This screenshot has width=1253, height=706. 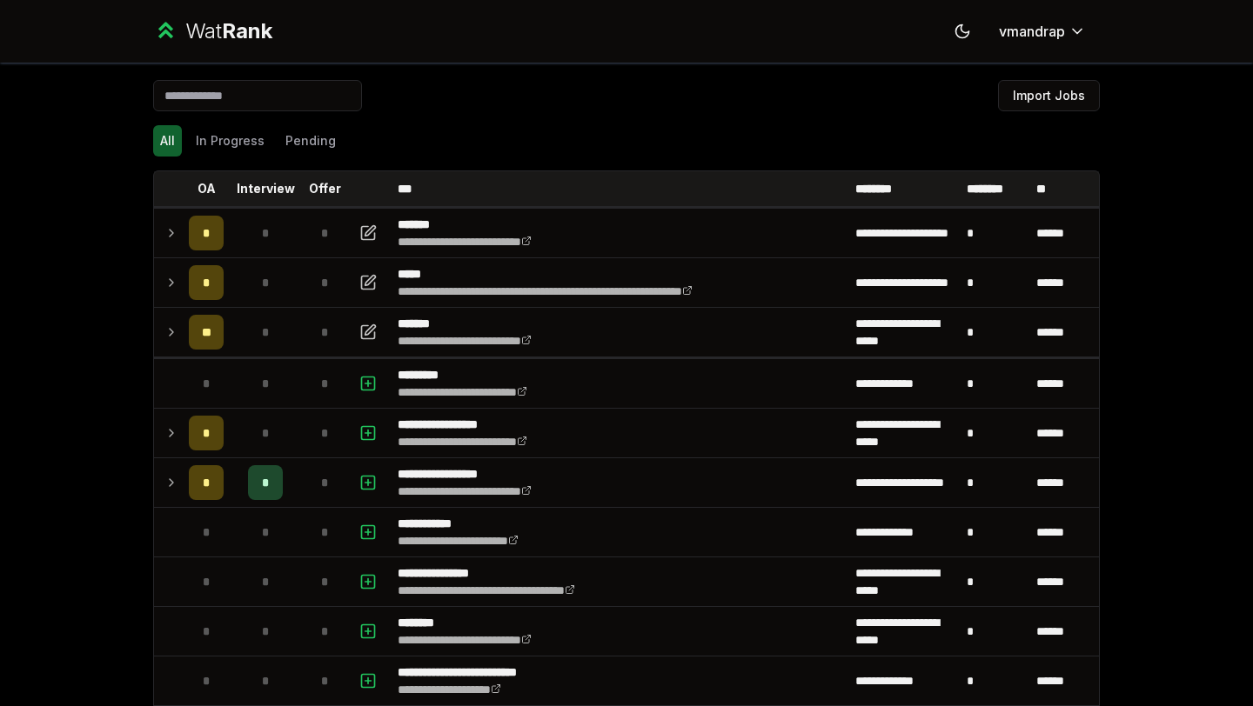 What do you see at coordinates (206, 189) in the screenshot?
I see `p: OA` at bounding box center [206, 189].